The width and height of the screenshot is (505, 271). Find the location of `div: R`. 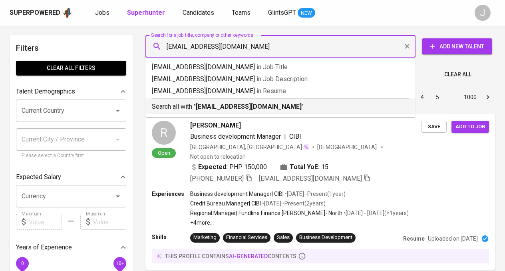

div: R is located at coordinates (164, 133).